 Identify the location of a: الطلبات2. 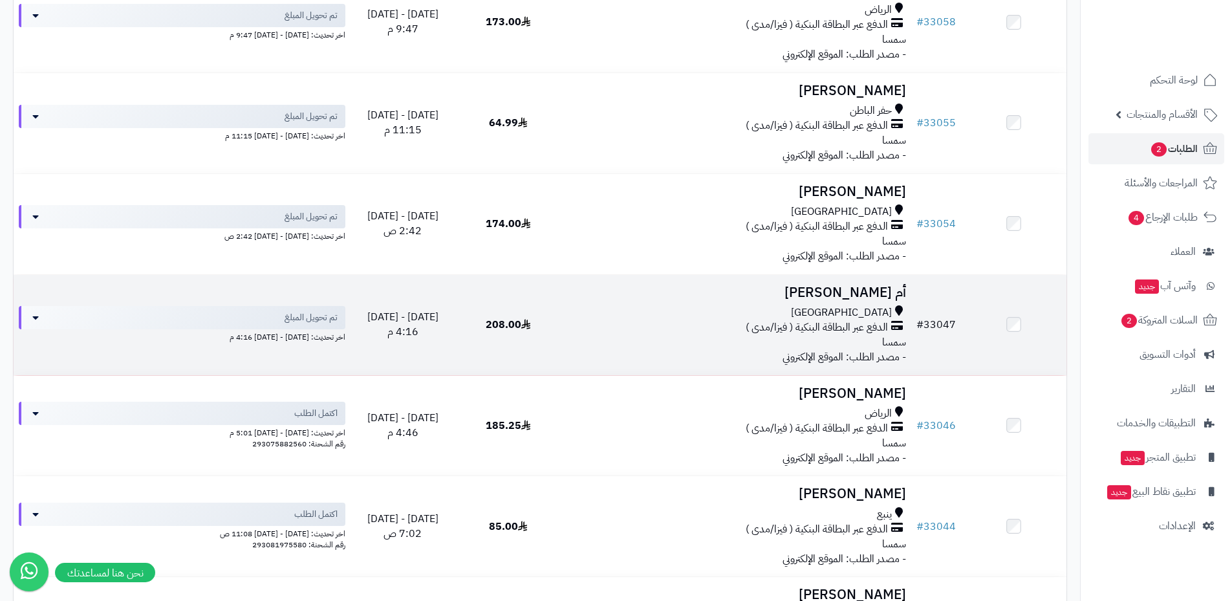
(1157, 149).